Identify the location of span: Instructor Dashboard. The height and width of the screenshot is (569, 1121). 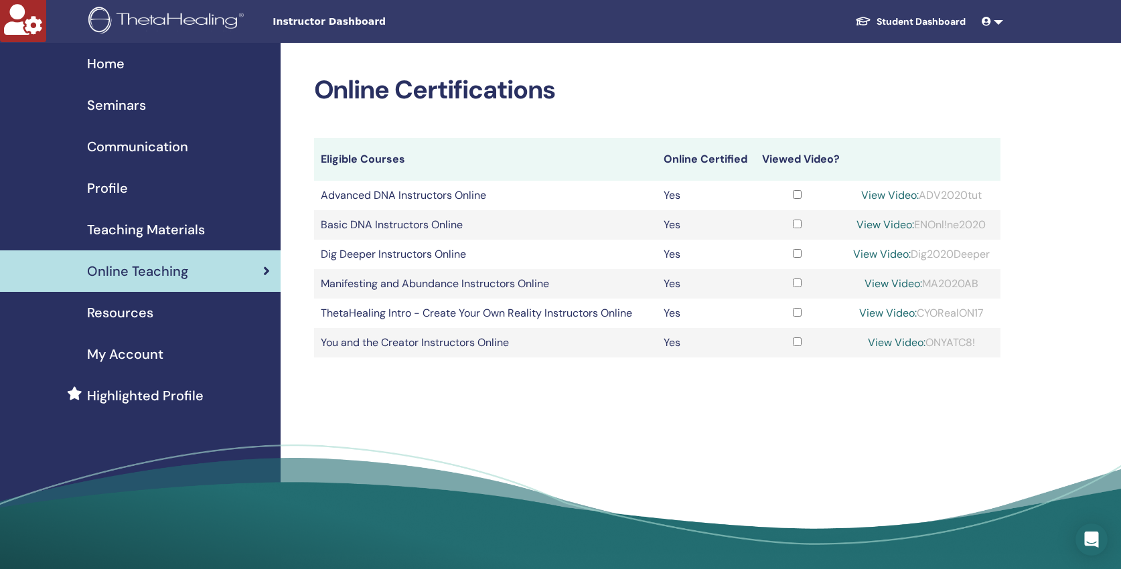
(373, 21).